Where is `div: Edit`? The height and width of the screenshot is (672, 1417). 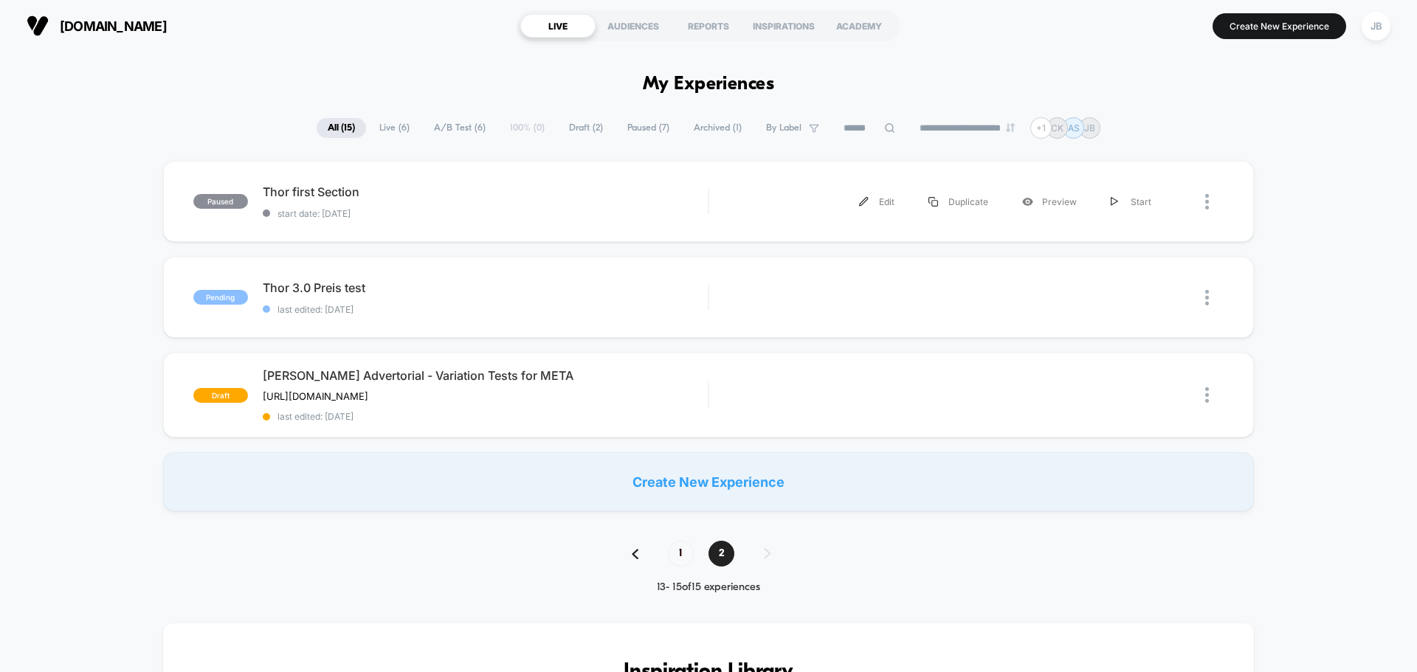
div: Edit is located at coordinates (877, 202).